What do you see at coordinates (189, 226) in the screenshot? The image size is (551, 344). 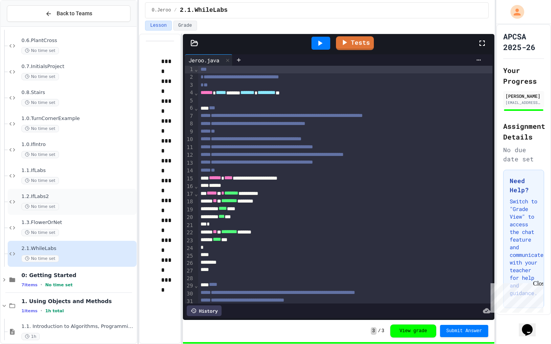 I see `div: 21` at bounding box center [189, 226].